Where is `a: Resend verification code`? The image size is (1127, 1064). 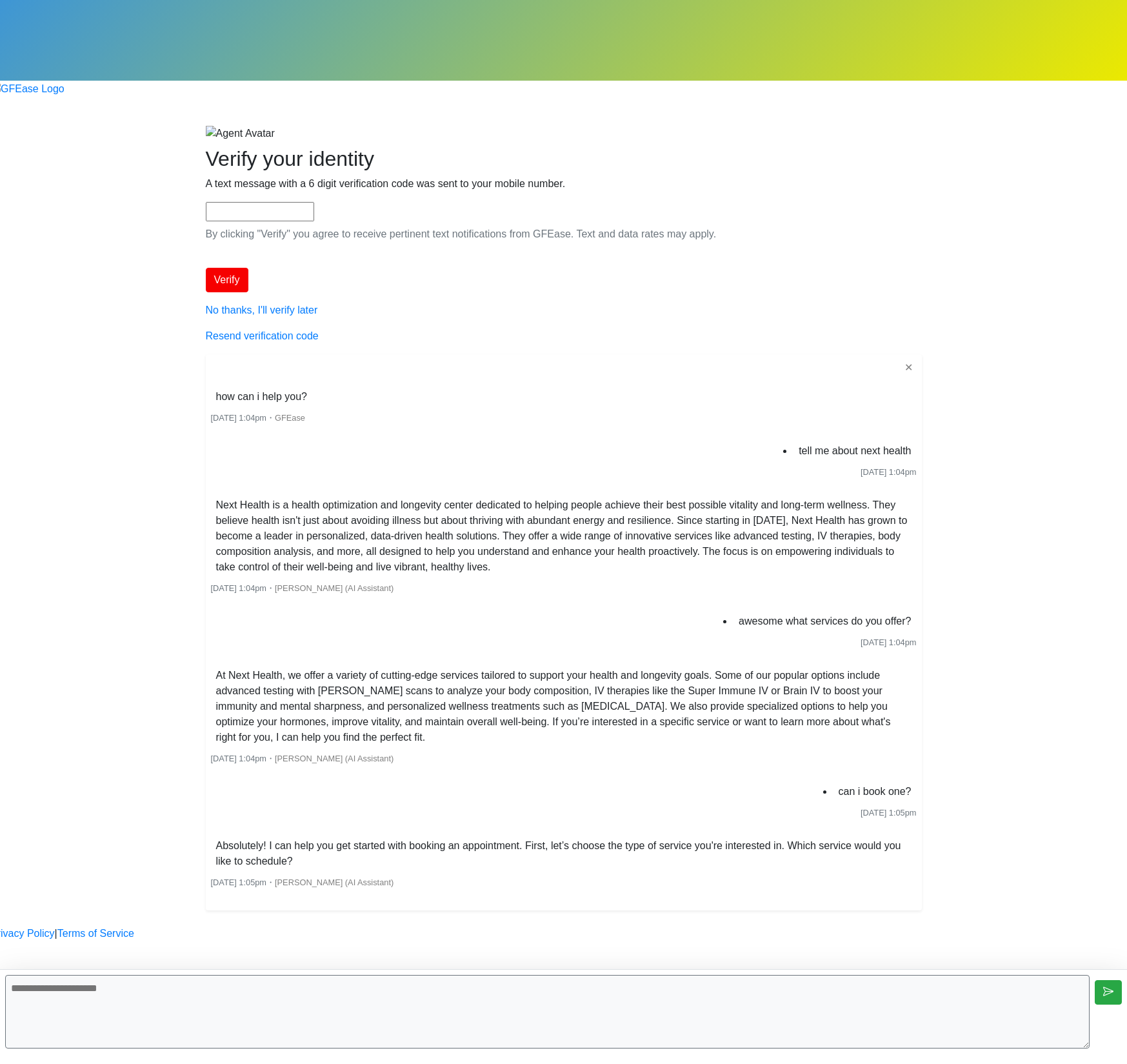 a: Resend verification code is located at coordinates (262, 335).